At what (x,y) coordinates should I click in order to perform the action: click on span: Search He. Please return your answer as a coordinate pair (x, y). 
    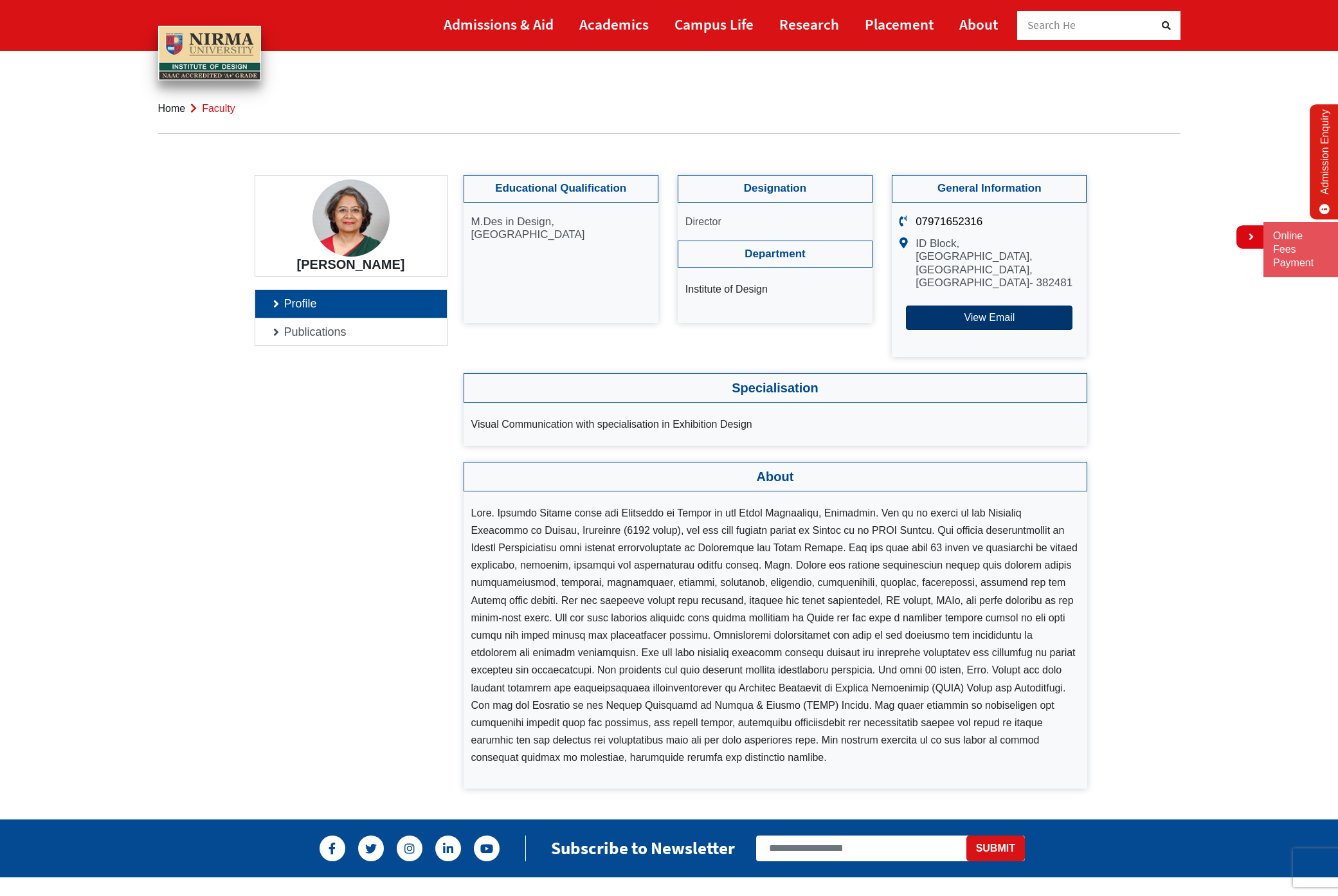
    Looking at the image, I should click on (1052, 25).